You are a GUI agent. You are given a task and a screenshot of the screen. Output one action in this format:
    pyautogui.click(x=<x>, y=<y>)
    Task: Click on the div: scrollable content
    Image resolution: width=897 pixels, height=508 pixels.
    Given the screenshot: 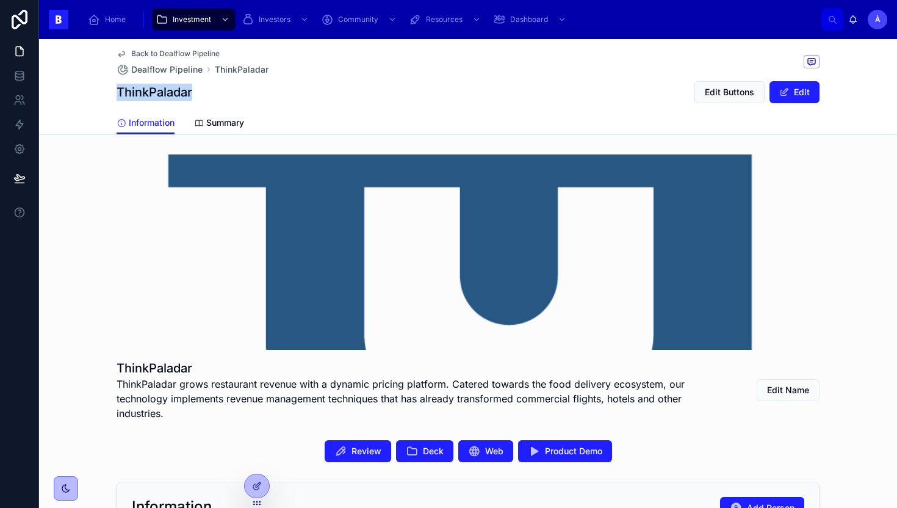 What is the action you would take?
    pyautogui.click(x=450, y=20)
    